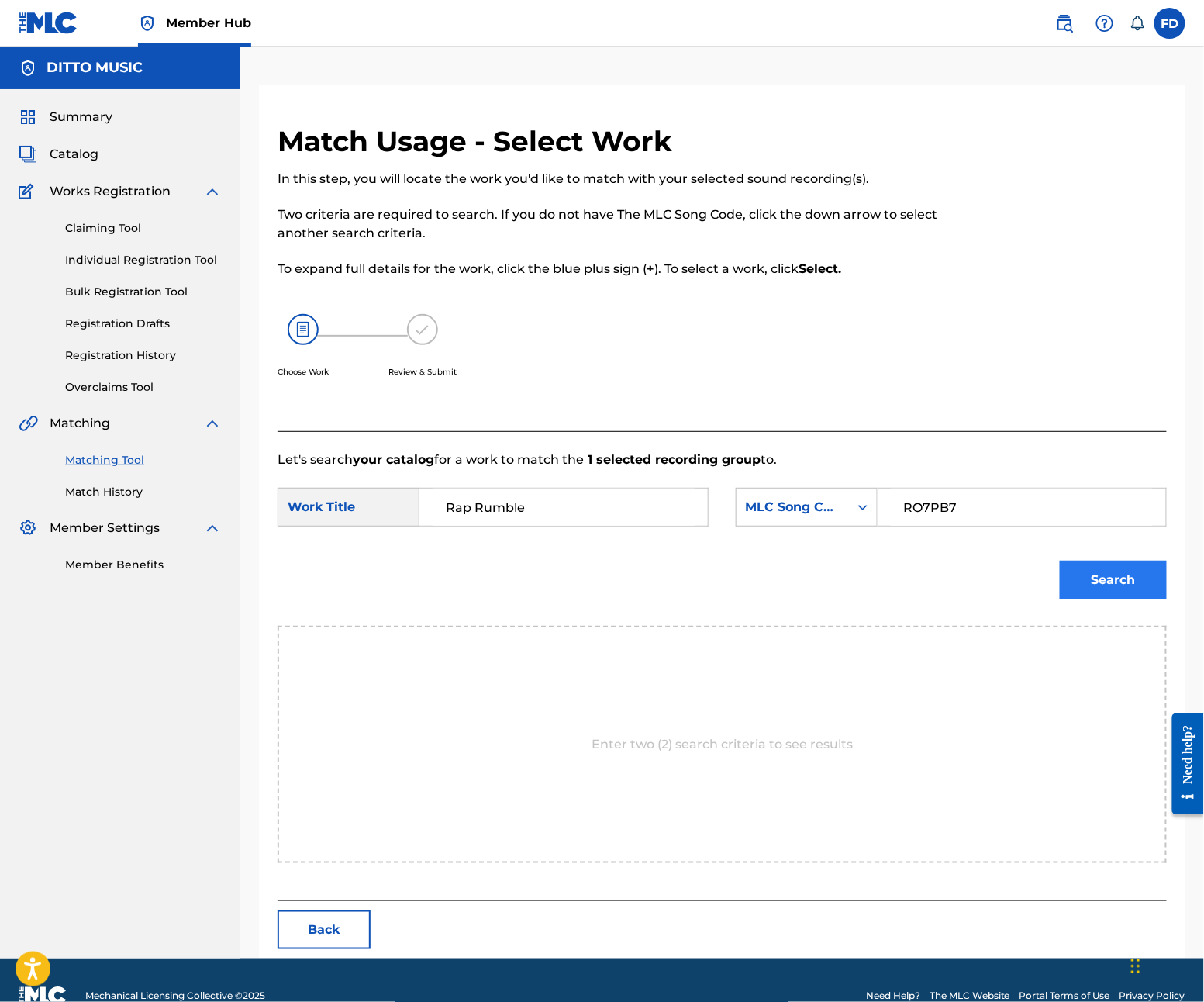  Describe the element at coordinates (303, 330) in the screenshot. I see `img: 26af456c4569493f7445.svg` at that location.